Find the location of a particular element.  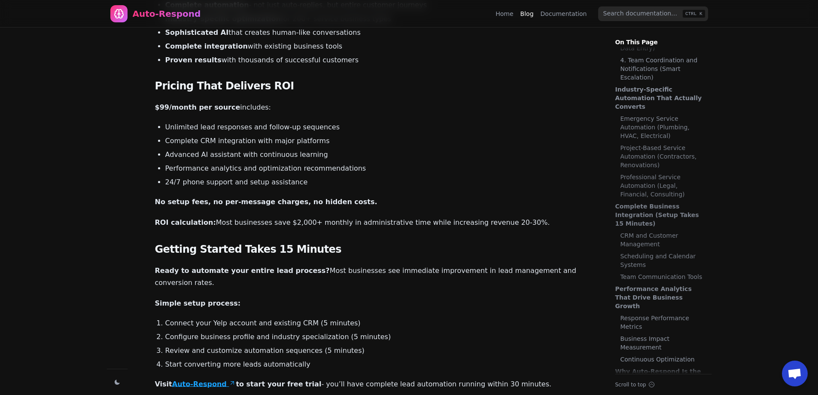

button: Scroll to top is located at coordinates (663, 384).